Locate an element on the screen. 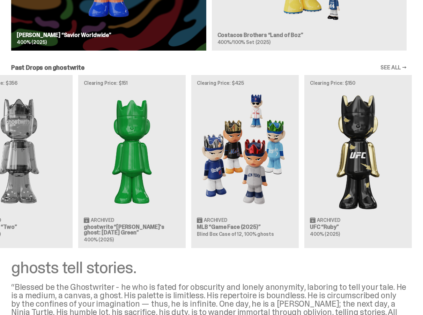 Image resolution: width=423 pixels, height=315 pixels. a: SEE ALL → is located at coordinates (393, 68).